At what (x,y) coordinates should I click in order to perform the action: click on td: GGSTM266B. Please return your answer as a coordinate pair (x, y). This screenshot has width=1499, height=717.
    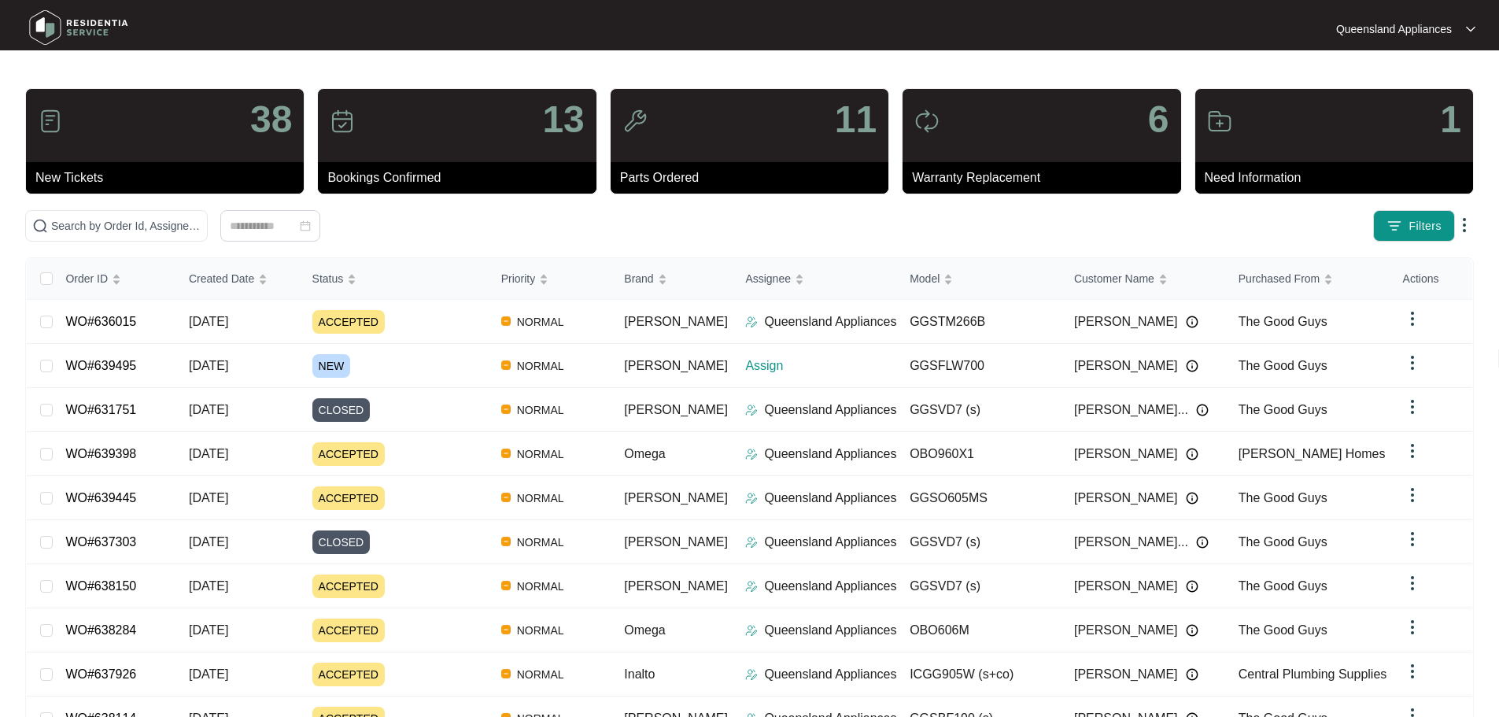
    Looking at the image, I should click on (979, 322).